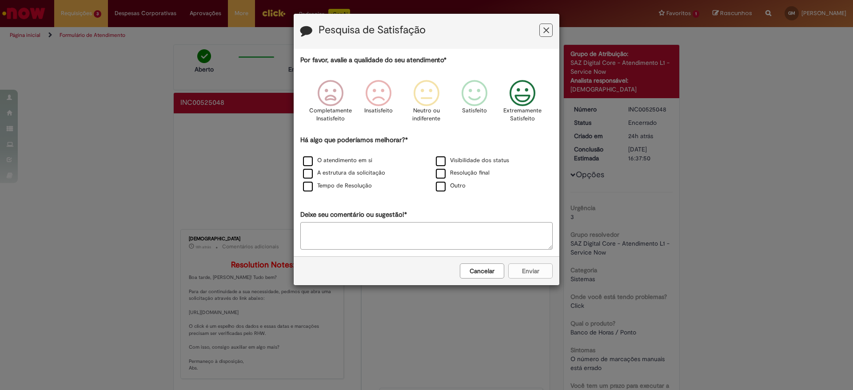 The width and height of the screenshot is (853, 390). What do you see at coordinates (522, 115) in the screenshot?
I see `p: Extremamente Satisfeito` at bounding box center [522, 115].